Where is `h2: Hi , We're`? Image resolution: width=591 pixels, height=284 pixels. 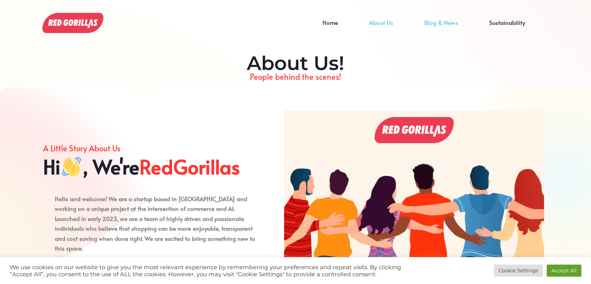 h2: Hi , We're is located at coordinates (152, 166).